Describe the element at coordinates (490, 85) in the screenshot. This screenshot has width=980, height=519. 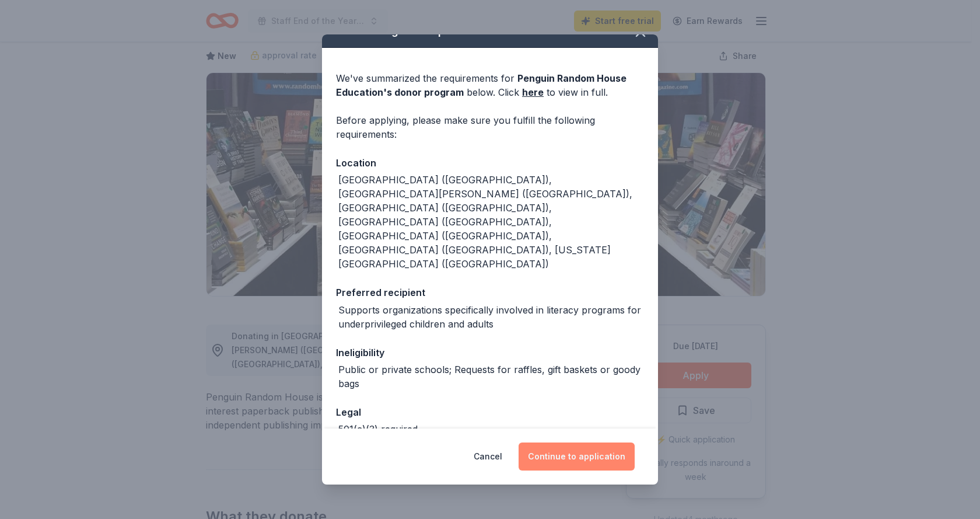
I see `div: We've summarized the requirements for below. Click to view in full.` at that location.